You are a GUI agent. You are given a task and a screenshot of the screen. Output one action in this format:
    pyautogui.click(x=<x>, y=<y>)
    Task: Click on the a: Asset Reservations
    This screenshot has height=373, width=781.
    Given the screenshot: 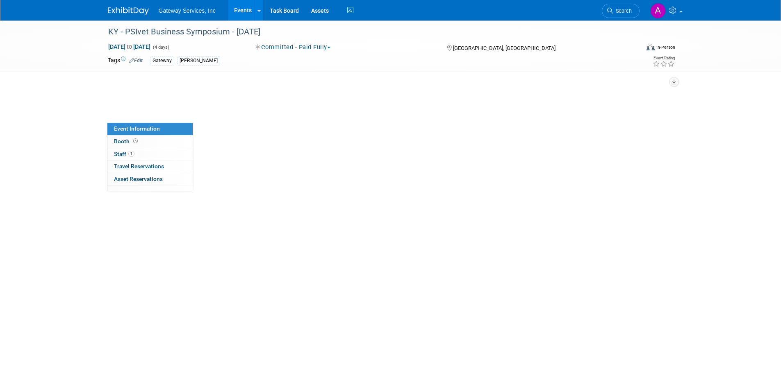 What is the action you would take?
    pyautogui.click(x=150, y=180)
    